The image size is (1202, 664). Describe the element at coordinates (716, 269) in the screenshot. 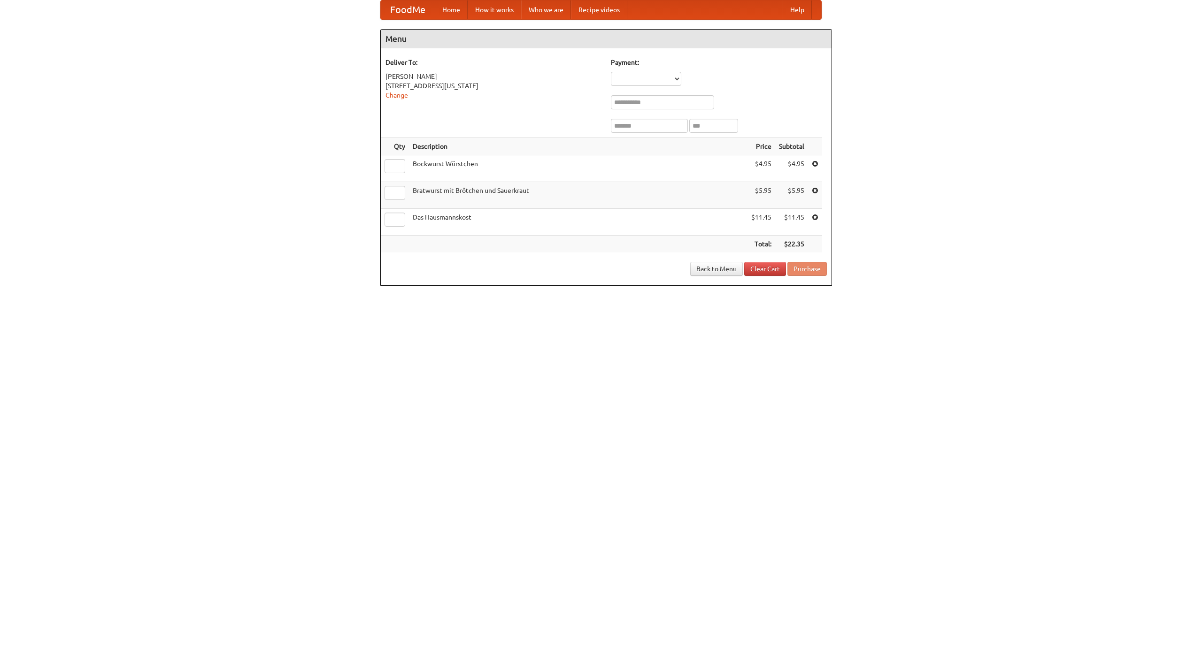

I see `a: Back to Menu` at that location.